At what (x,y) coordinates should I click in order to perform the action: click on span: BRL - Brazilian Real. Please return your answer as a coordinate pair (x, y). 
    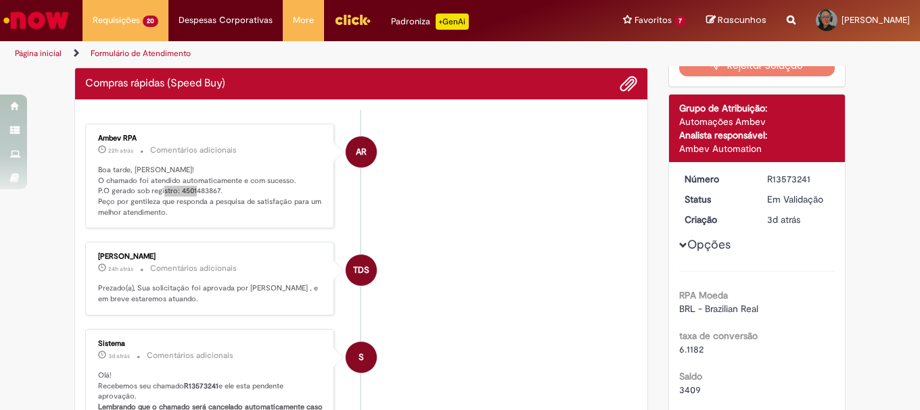
    Looking at the image, I should click on (718, 309).